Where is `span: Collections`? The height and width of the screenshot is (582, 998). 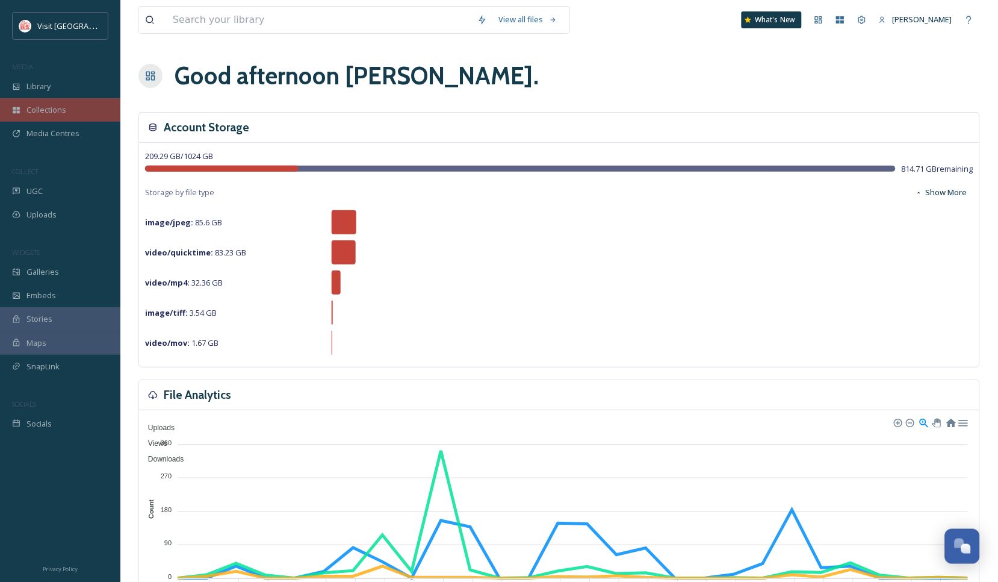 span: Collections is located at coordinates (46, 110).